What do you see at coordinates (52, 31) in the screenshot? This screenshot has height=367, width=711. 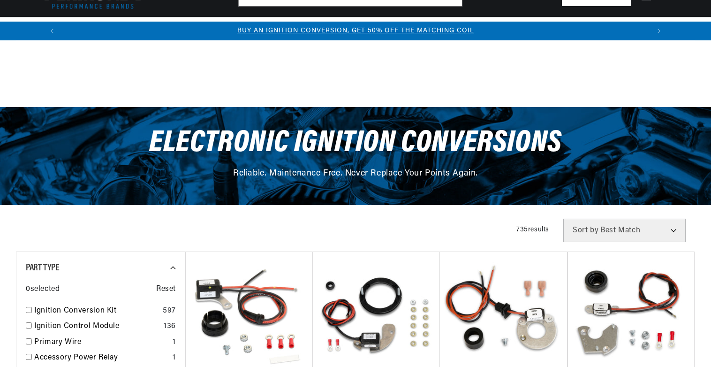 I see `button: Translation missing: en.sections.announcements.previous_announcement` at bounding box center [52, 31].